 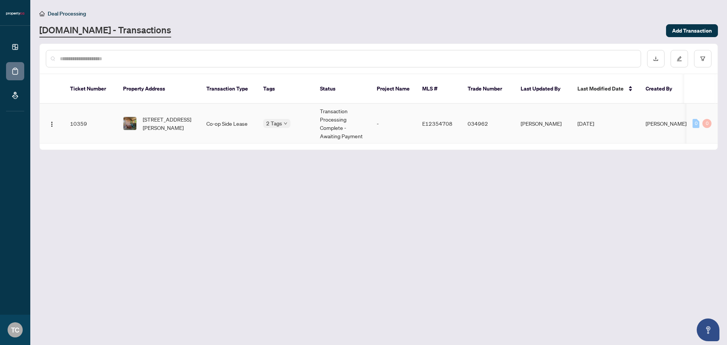 I want to click on span: E12354708, so click(x=437, y=123).